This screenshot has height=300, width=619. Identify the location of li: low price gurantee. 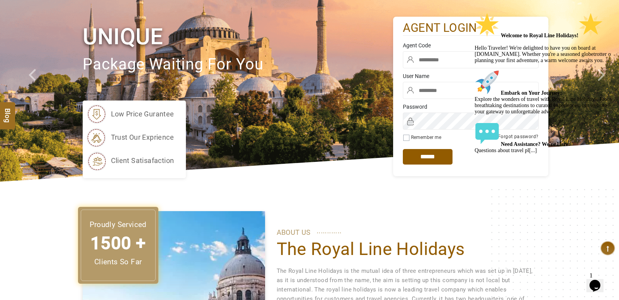
(130, 114).